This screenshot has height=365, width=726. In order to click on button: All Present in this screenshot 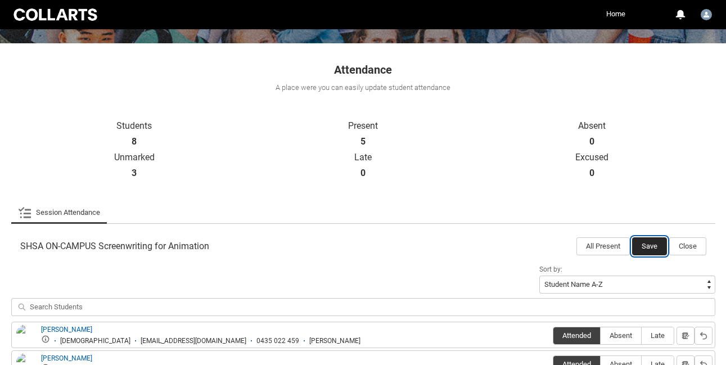, I will do `click(603, 246)`.